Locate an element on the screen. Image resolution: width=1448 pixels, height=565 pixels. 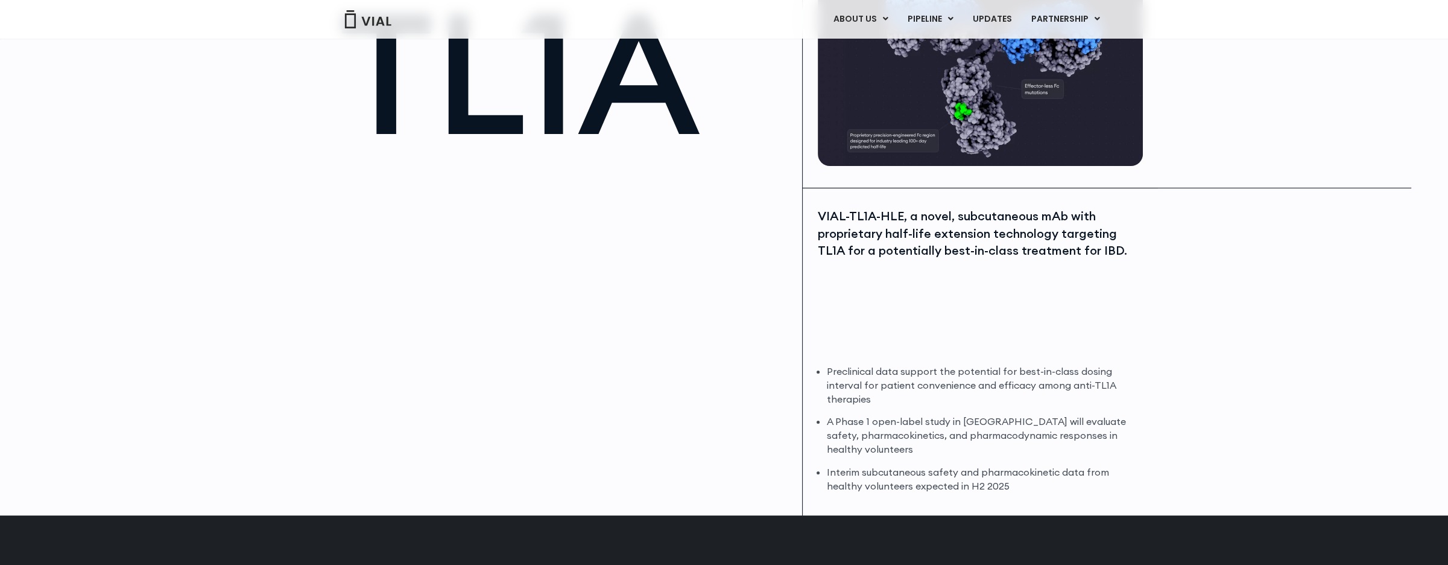
a: PARTNERSHIPMenu Toggle is located at coordinates (1065, 19).